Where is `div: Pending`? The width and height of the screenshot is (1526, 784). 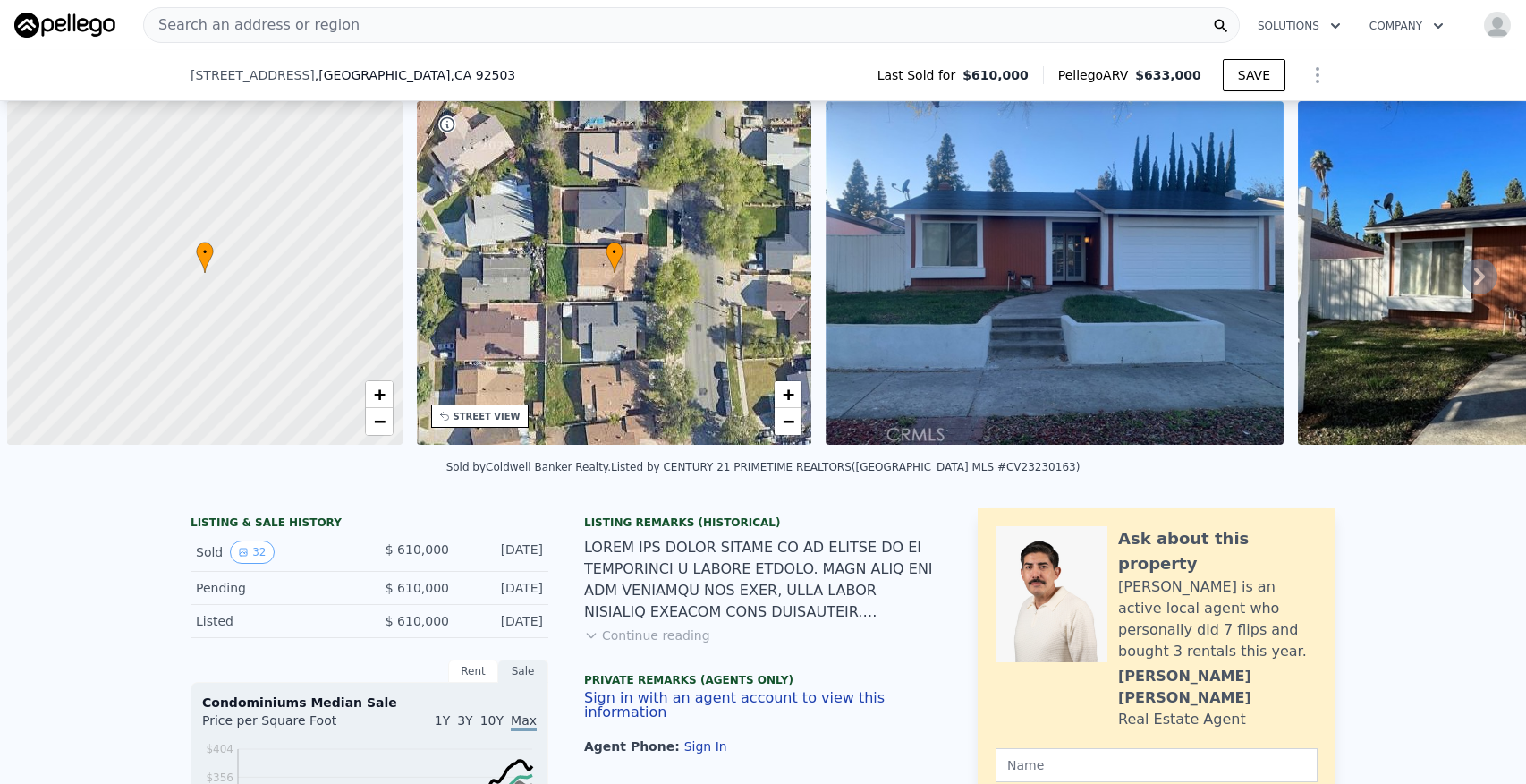
div: Pending is located at coordinates (275, 588).